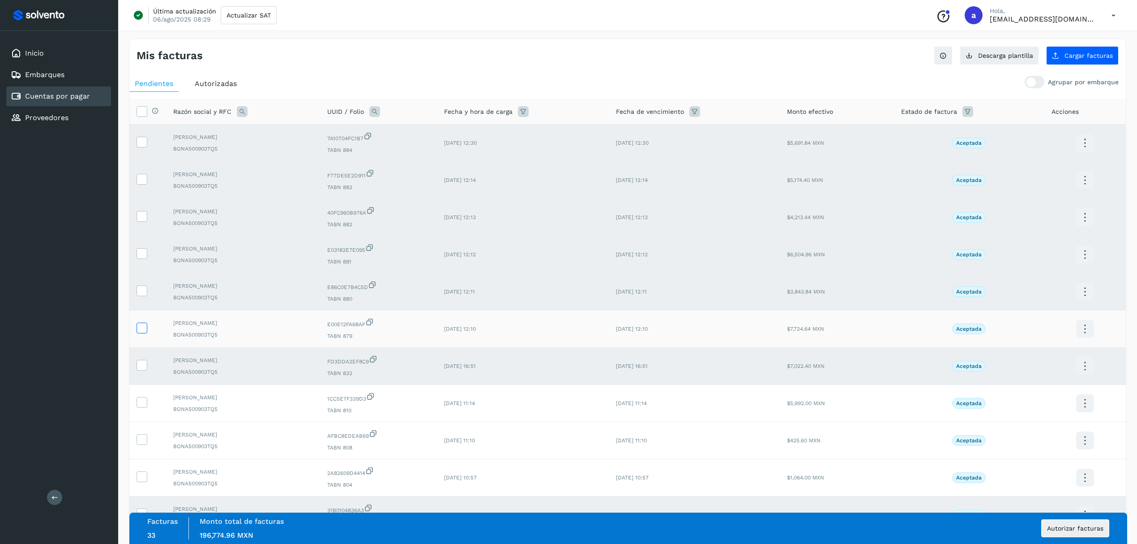 The width and height of the screenshot is (1137, 544). Describe the element at coordinates (806, 477) in the screenshot. I see `span: $1,064.00 MXN` at that location.